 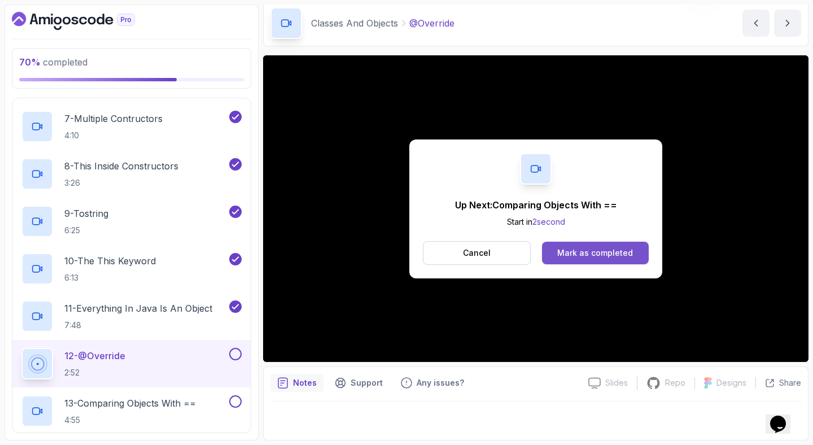 What do you see at coordinates (86, 230) in the screenshot?
I see `p: 6:25` at bounding box center [86, 230].